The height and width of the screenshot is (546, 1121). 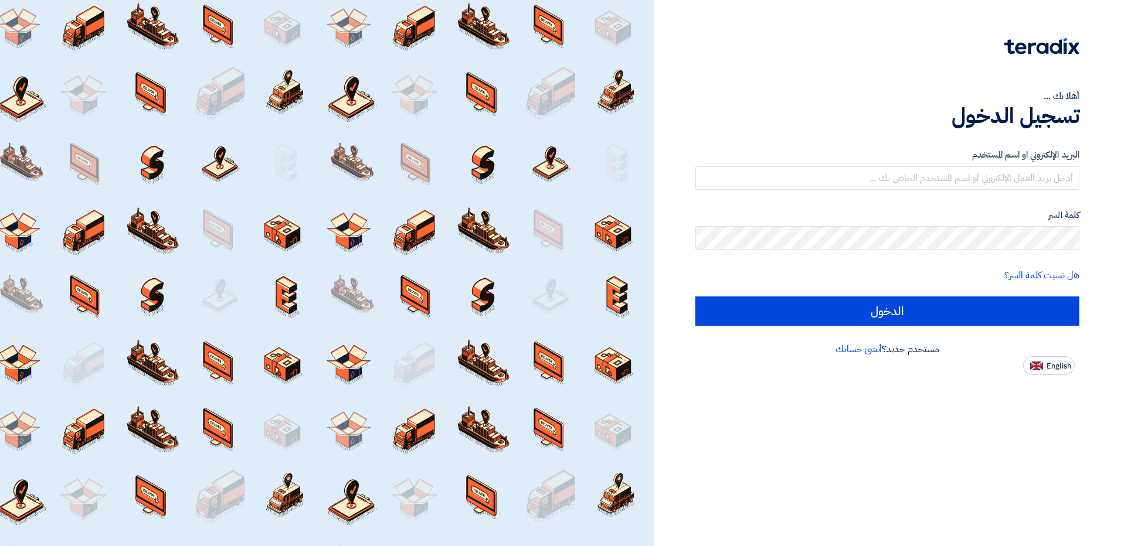 I want to click on span: English, so click(x=1059, y=366).